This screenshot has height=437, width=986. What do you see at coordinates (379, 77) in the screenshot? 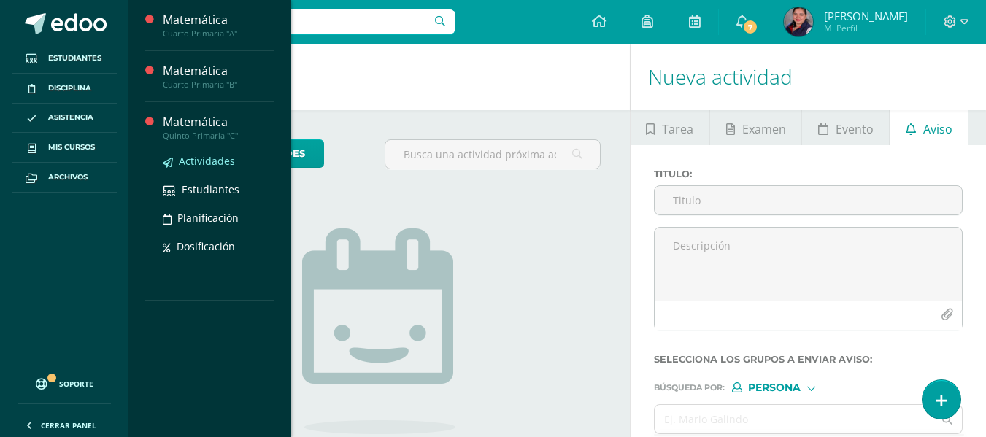
I see `h1: Actividades` at bounding box center [379, 77].